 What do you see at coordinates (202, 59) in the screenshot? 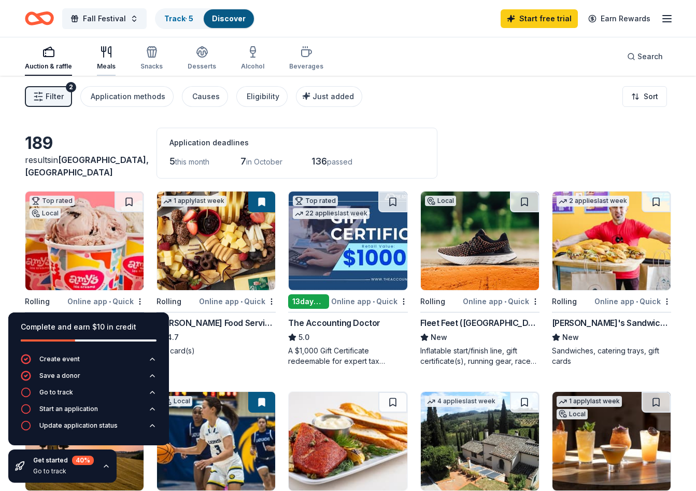
I see `button: Desserts` at bounding box center [202, 59].